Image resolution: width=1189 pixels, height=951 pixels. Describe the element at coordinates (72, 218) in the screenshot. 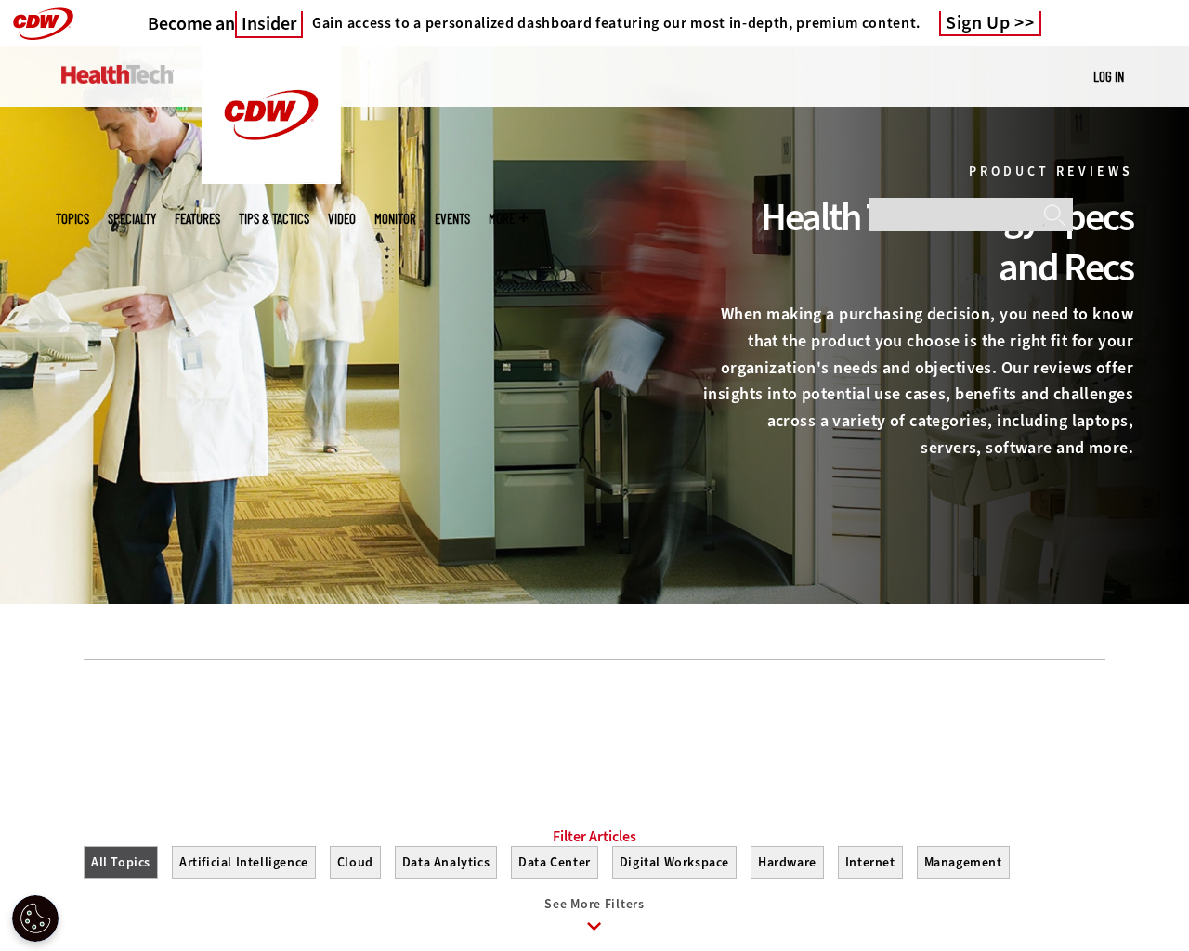

I see `span: Topics` at that location.